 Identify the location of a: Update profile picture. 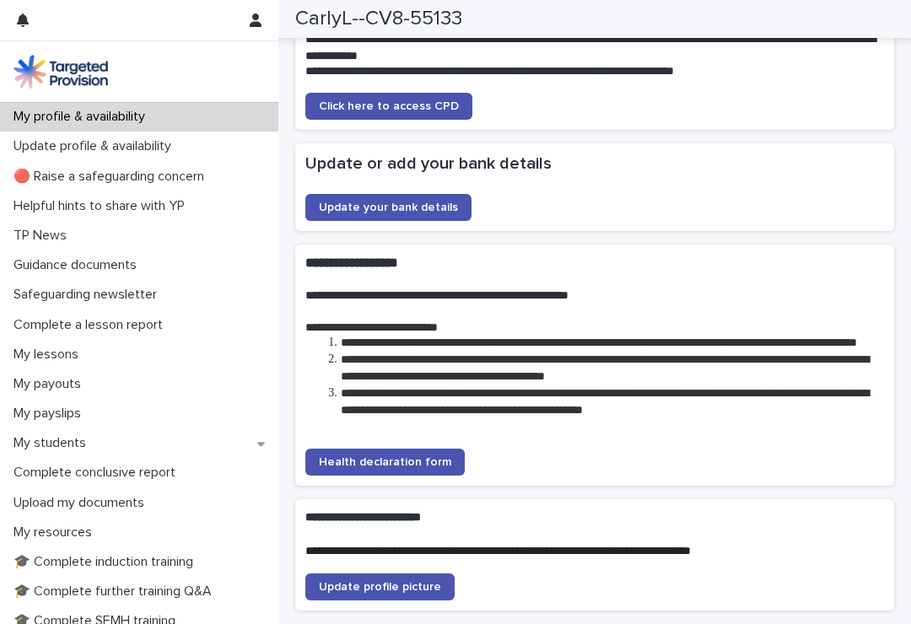
(380, 587).